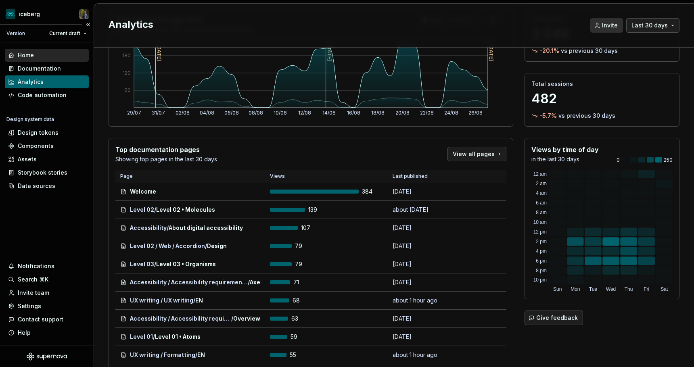 The height and width of the screenshot is (367, 694). Describe the element at coordinates (557, 318) in the screenshot. I see `span: Give feedback` at that location.